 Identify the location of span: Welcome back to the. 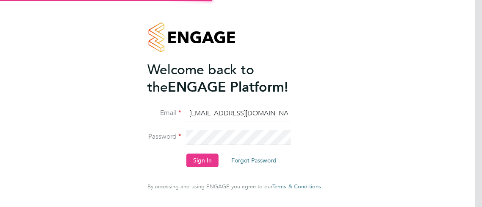
(201, 78).